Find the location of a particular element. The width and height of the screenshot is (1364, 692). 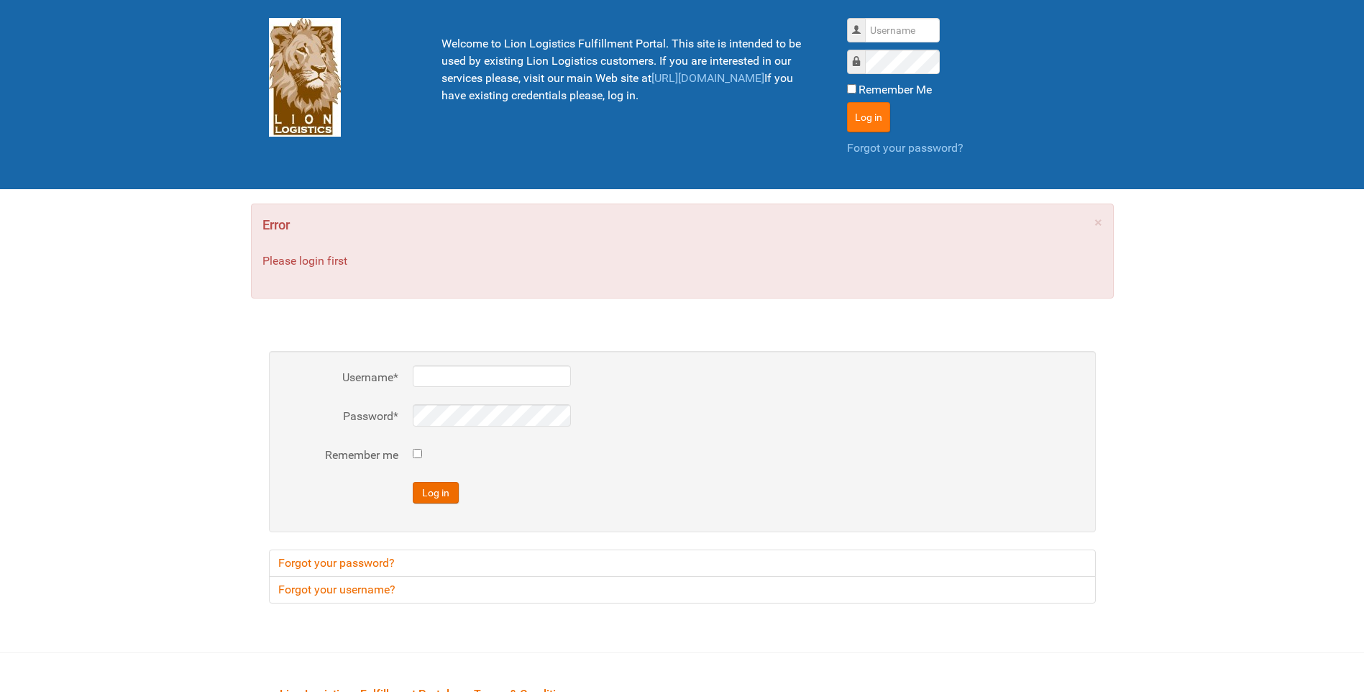

label: Remember Me is located at coordinates (895, 90).